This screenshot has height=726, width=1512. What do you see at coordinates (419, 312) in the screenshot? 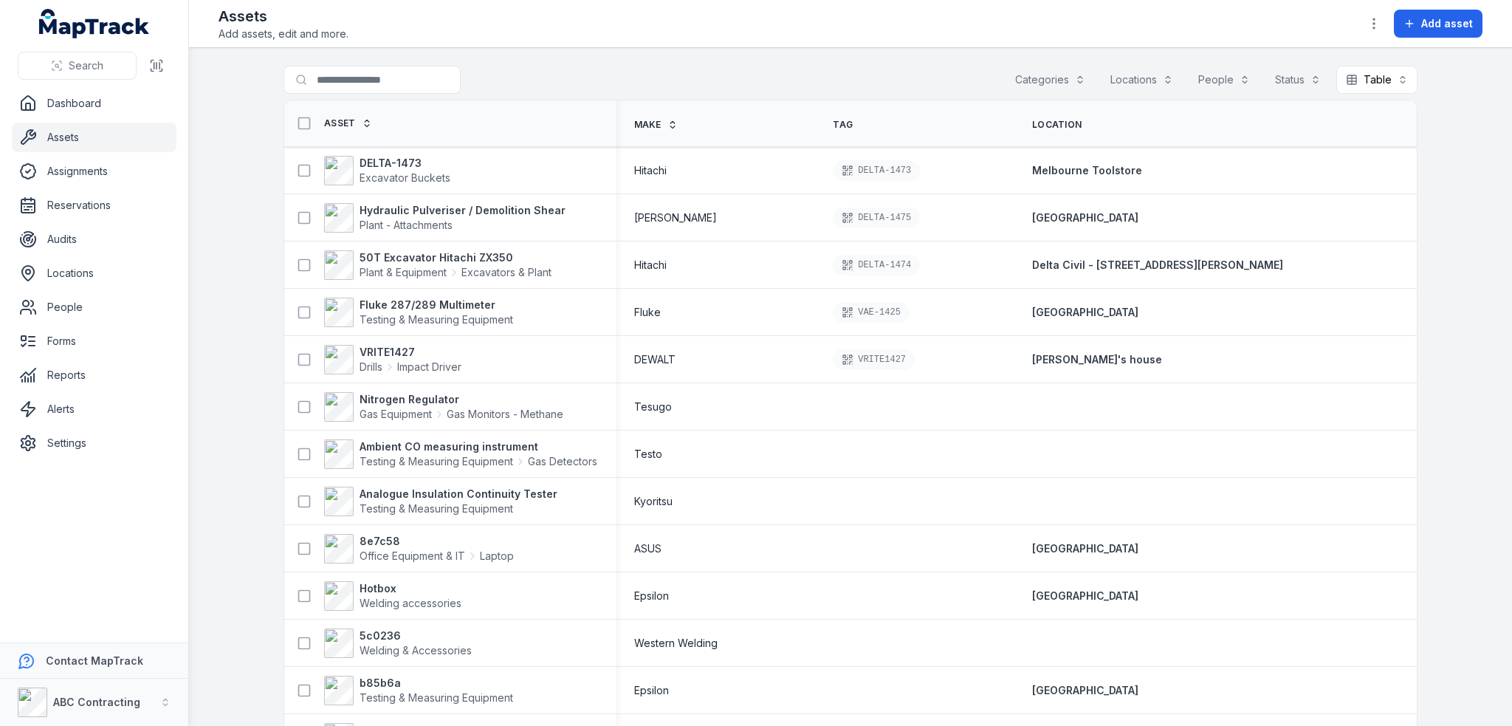
I see `a: Fluke 287/289 MultimeterTesting & Measuring Equipment` at bounding box center [419, 312].